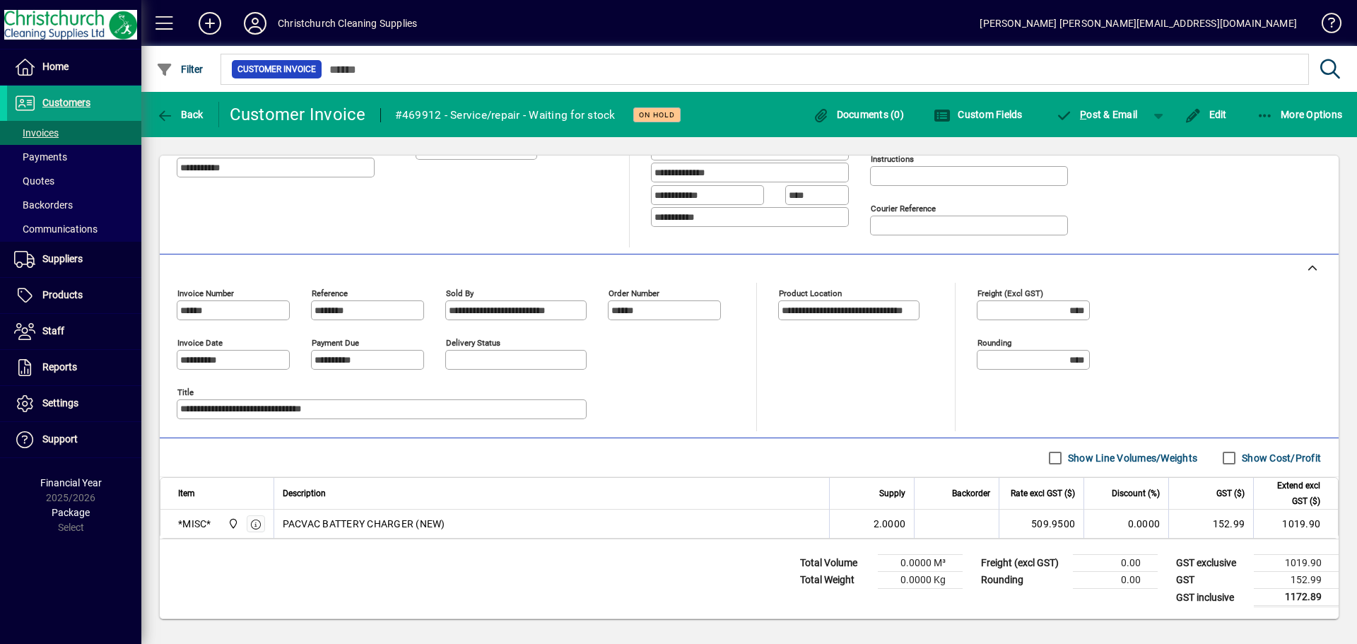 The image size is (1357, 644). What do you see at coordinates (71, 483) in the screenshot?
I see `span: Financial Year` at bounding box center [71, 483].